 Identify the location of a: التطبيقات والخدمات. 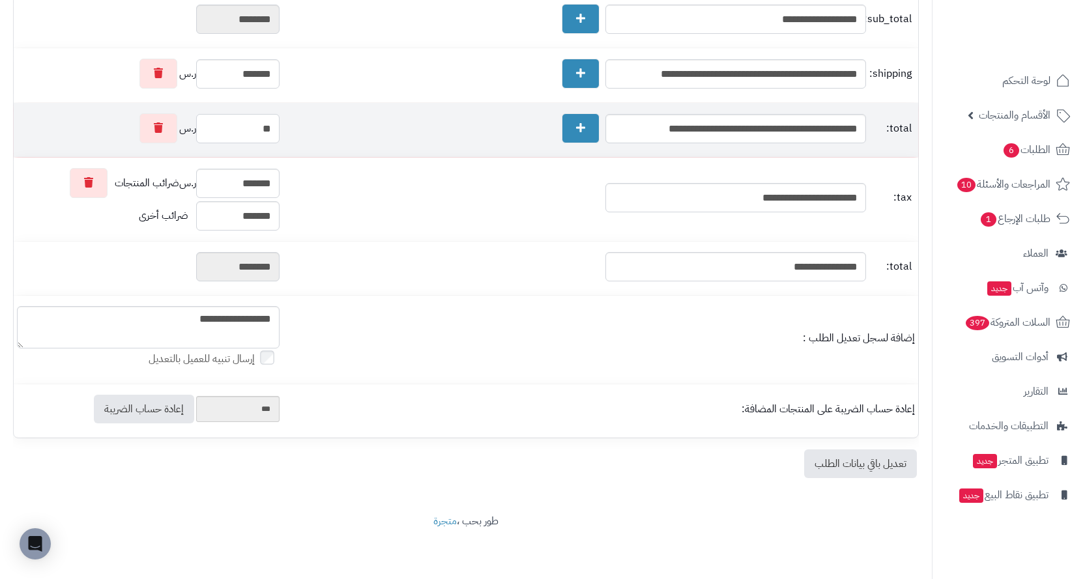
(1009, 426).